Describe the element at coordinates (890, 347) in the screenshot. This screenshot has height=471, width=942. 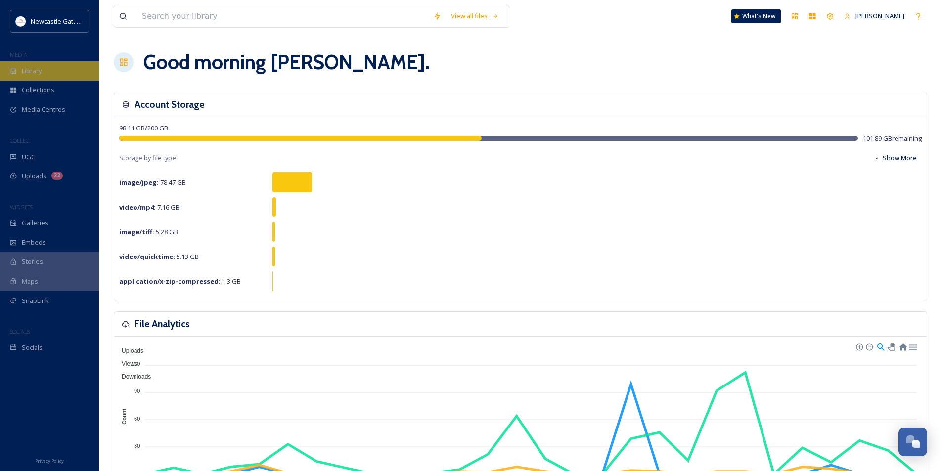
I see `div: Panning` at that location.